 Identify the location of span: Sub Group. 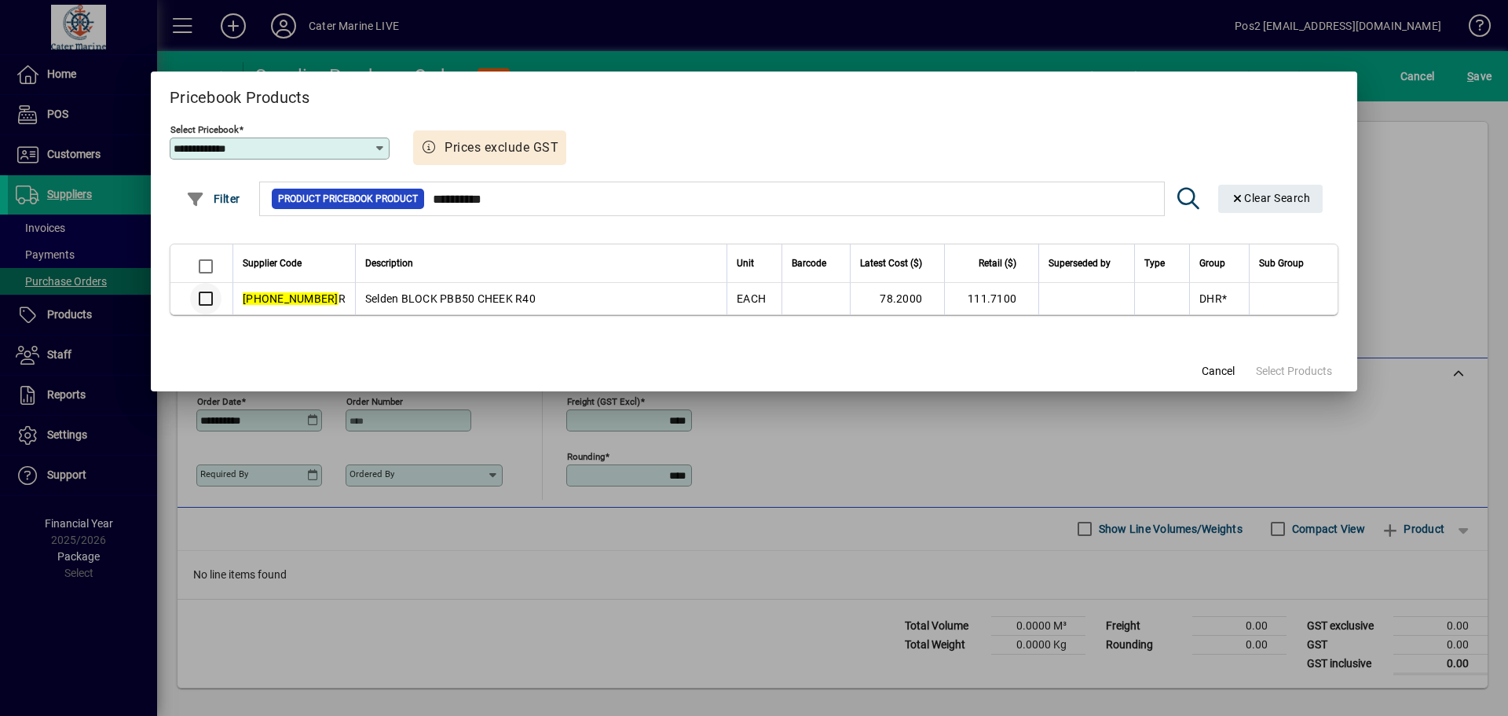
(1281, 263).